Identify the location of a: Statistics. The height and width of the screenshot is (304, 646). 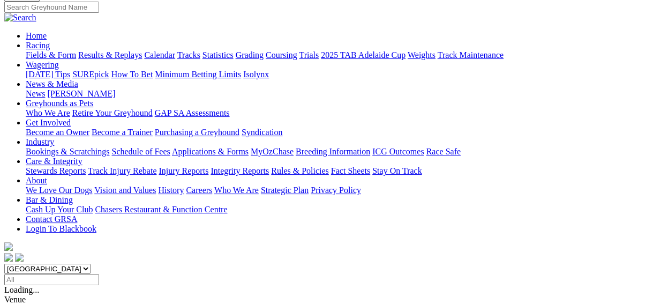
(218, 55).